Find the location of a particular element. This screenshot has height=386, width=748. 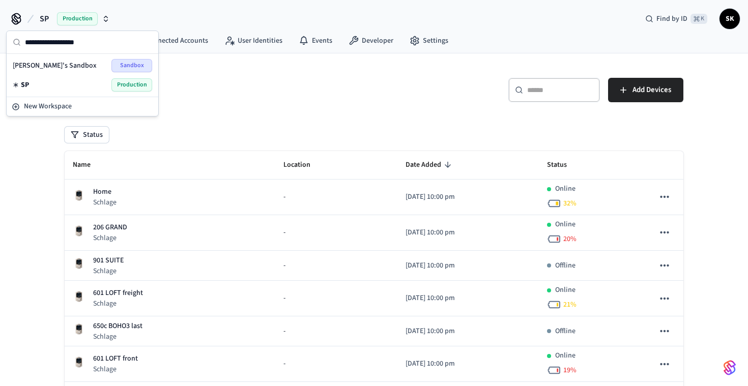

span: 19 % is located at coordinates (570, 371).